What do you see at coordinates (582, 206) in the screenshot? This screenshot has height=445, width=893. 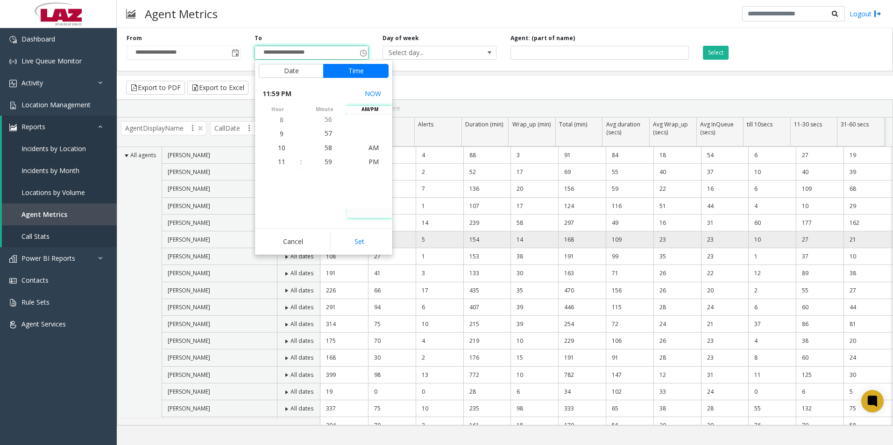 I see `td: 124` at bounding box center [582, 206].